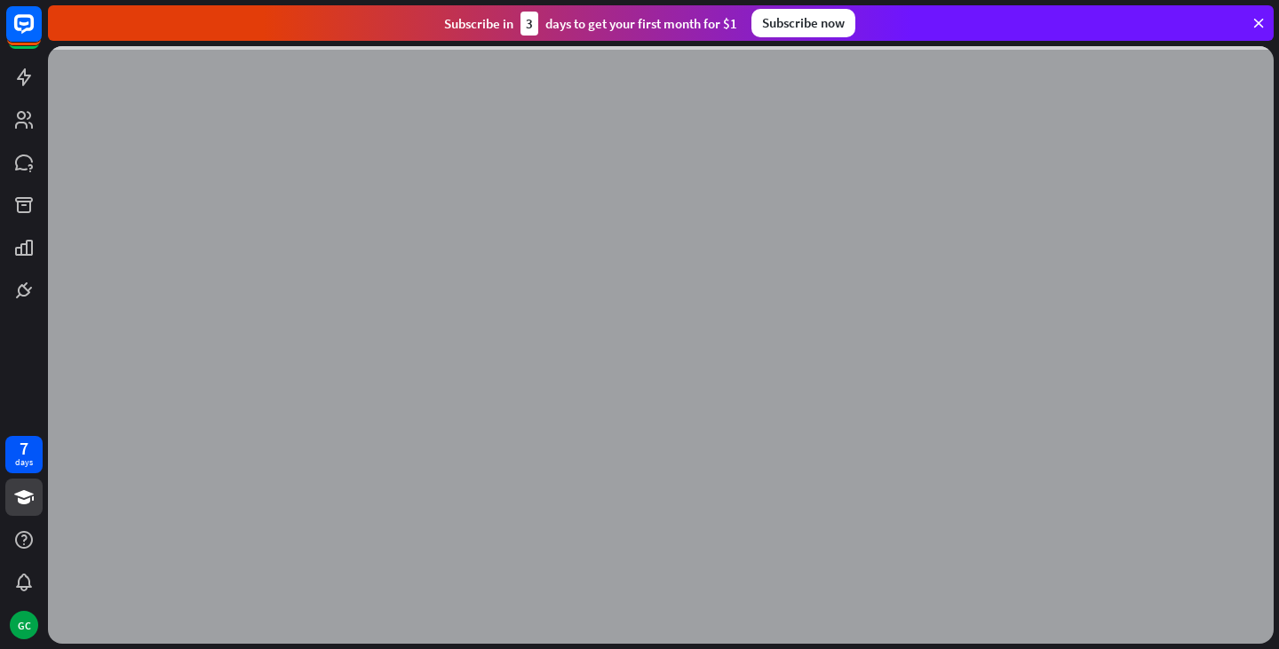 The height and width of the screenshot is (649, 1279). I want to click on a: 7 days, so click(24, 455).